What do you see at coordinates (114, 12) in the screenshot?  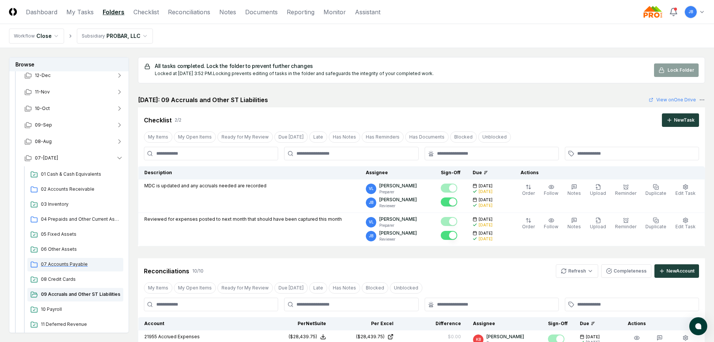 I see `a: Folders` at bounding box center [114, 12].